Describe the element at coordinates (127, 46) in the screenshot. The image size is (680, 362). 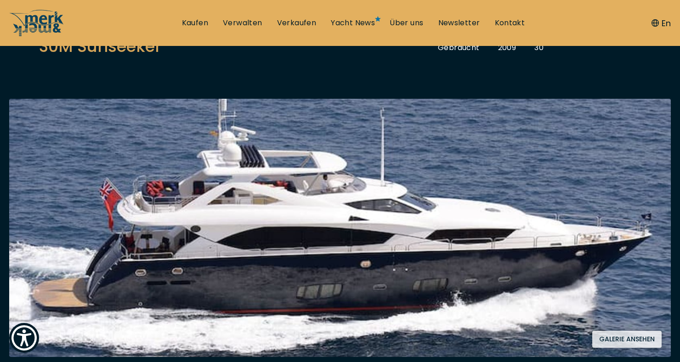
I see `h2: 30M Sunseeker` at that location.